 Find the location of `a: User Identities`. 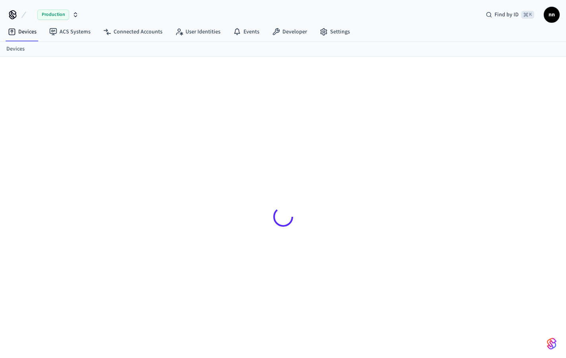

a: User Identities is located at coordinates (198, 32).